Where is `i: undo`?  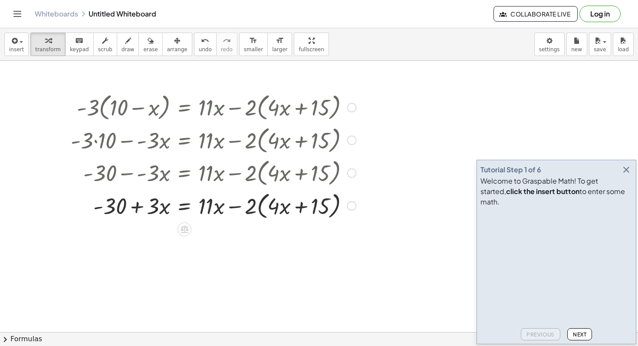 i: undo is located at coordinates (205, 41).